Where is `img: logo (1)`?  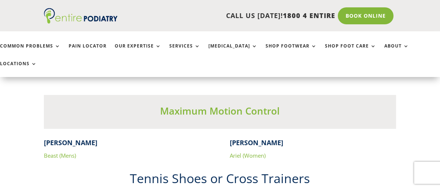 img: logo (1) is located at coordinates (81, 16).